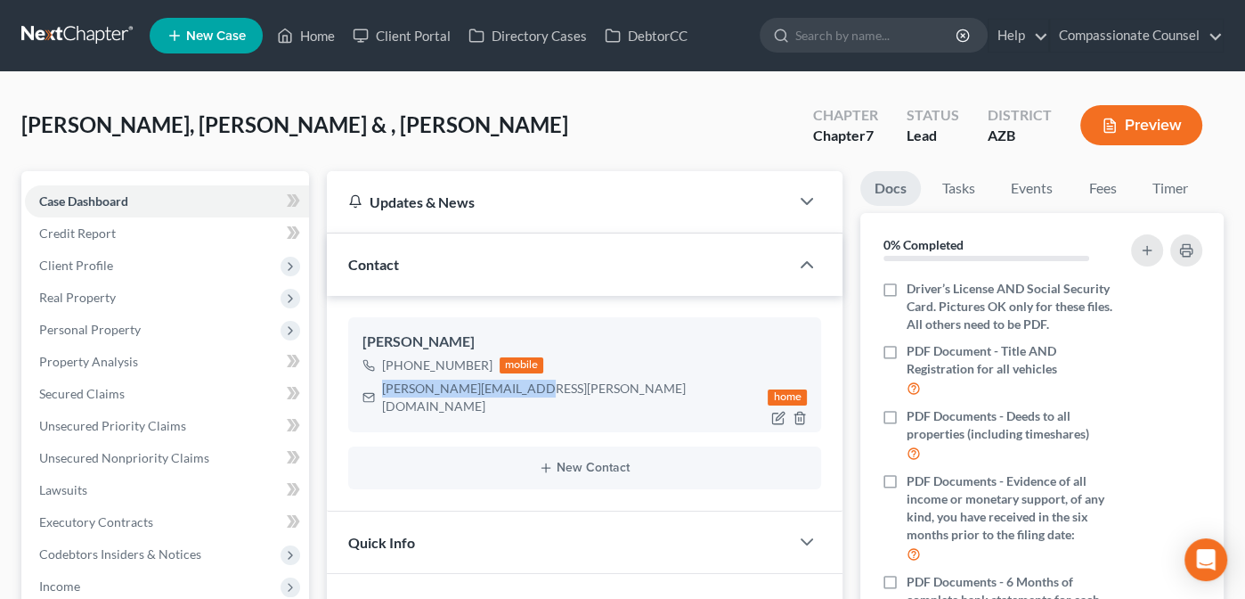 The image size is (1245, 599). What do you see at coordinates (167, 458) in the screenshot?
I see `a: Unsecured Nonpriority Claims` at bounding box center [167, 458].